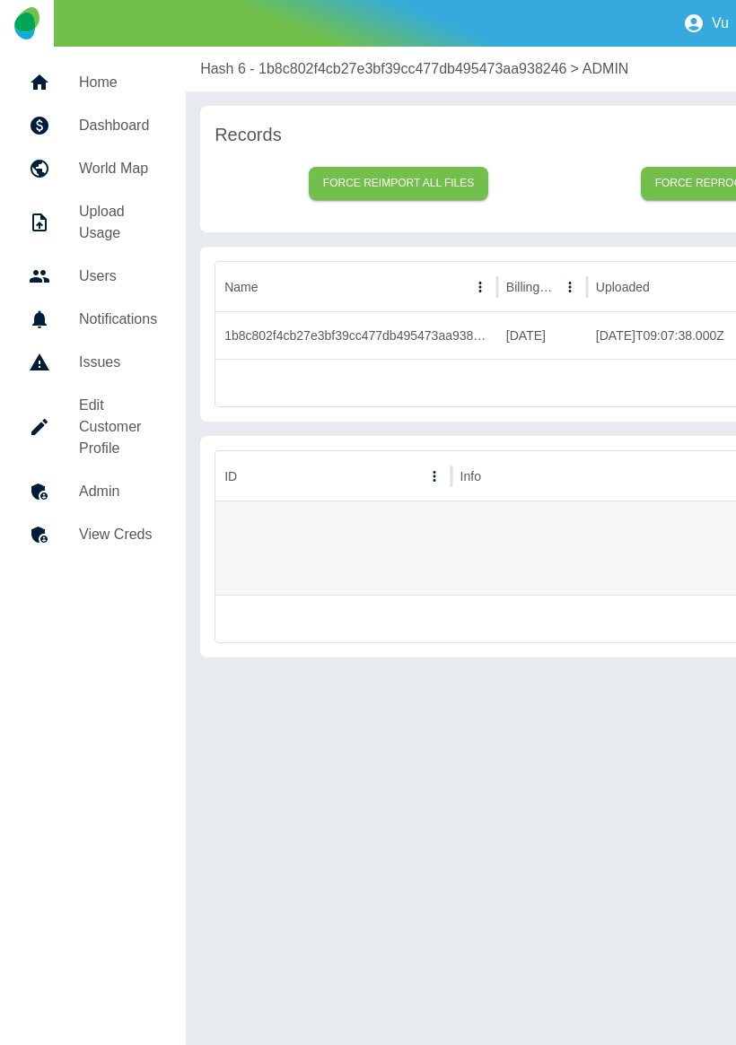 The image size is (736, 1045). What do you see at coordinates (356, 336) in the screenshot?
I see `div: 1b8c802f4cb27e3bf39cc477db495473aa938246.csv` at bounding box center [356, 336].